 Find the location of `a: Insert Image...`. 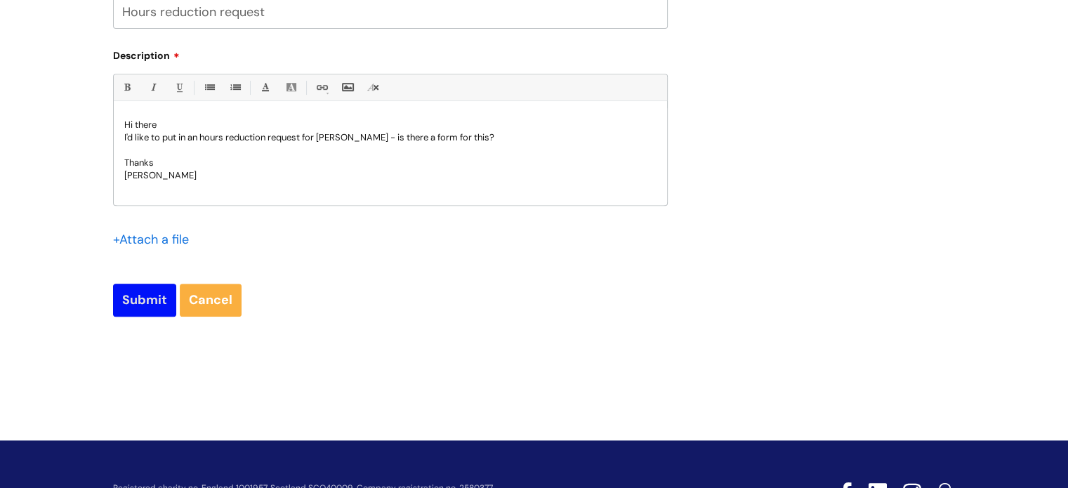

a: Insert Image... is located at coordinates (347, 87).